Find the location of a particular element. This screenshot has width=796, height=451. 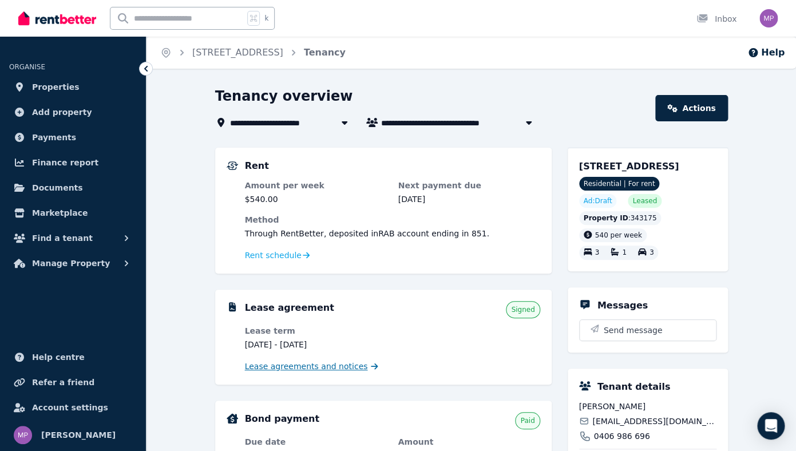

img: RentBetter is located at coordinates (57, 18).